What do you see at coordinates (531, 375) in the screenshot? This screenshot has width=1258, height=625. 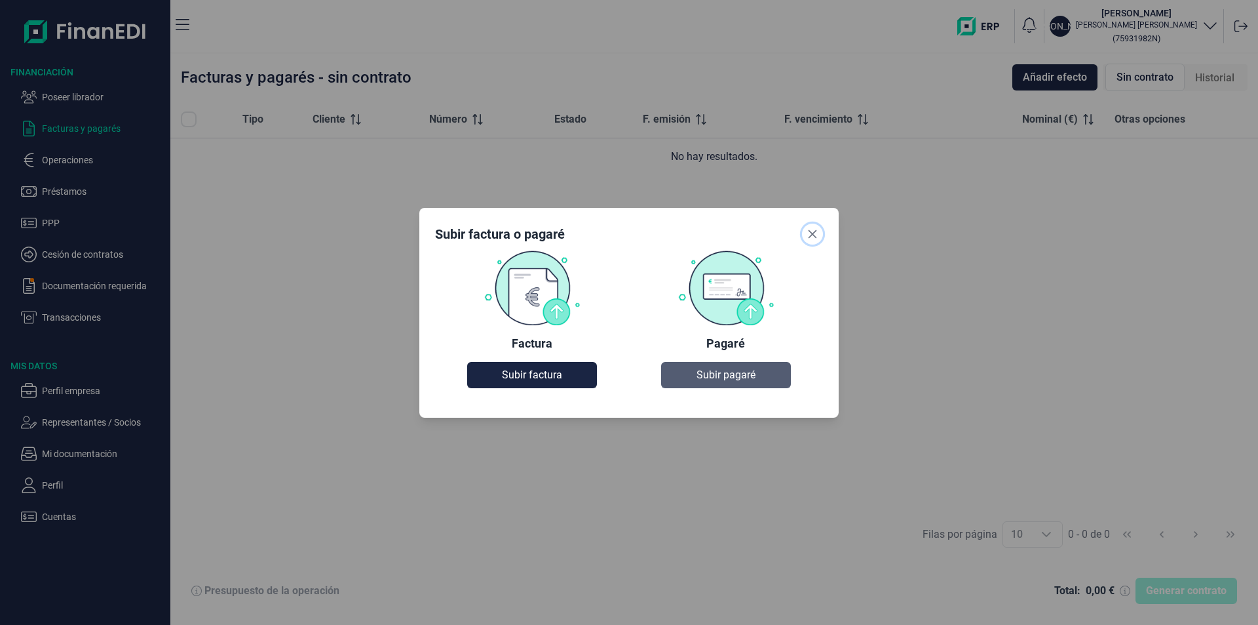 I see `button: Subir factura` at bounding box center [531, 375].